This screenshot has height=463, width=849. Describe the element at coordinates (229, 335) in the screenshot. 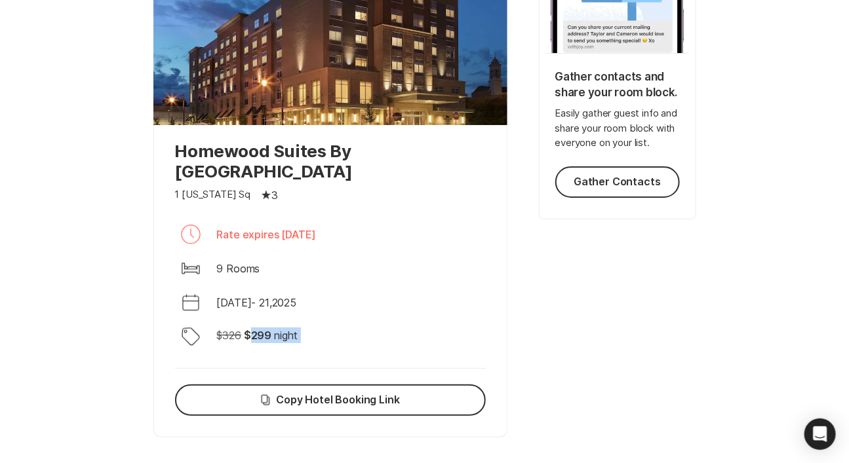

I see `p: $ 326` at that location.